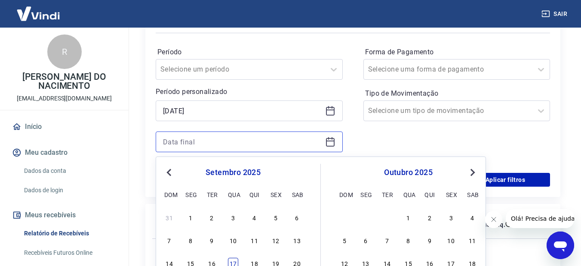 The image size is (581, 266). Describe the element at coordinates (255, 240) in the screenshot. I see `div: Choose quinta-feira, 11 de setembro de 2025` at that location.